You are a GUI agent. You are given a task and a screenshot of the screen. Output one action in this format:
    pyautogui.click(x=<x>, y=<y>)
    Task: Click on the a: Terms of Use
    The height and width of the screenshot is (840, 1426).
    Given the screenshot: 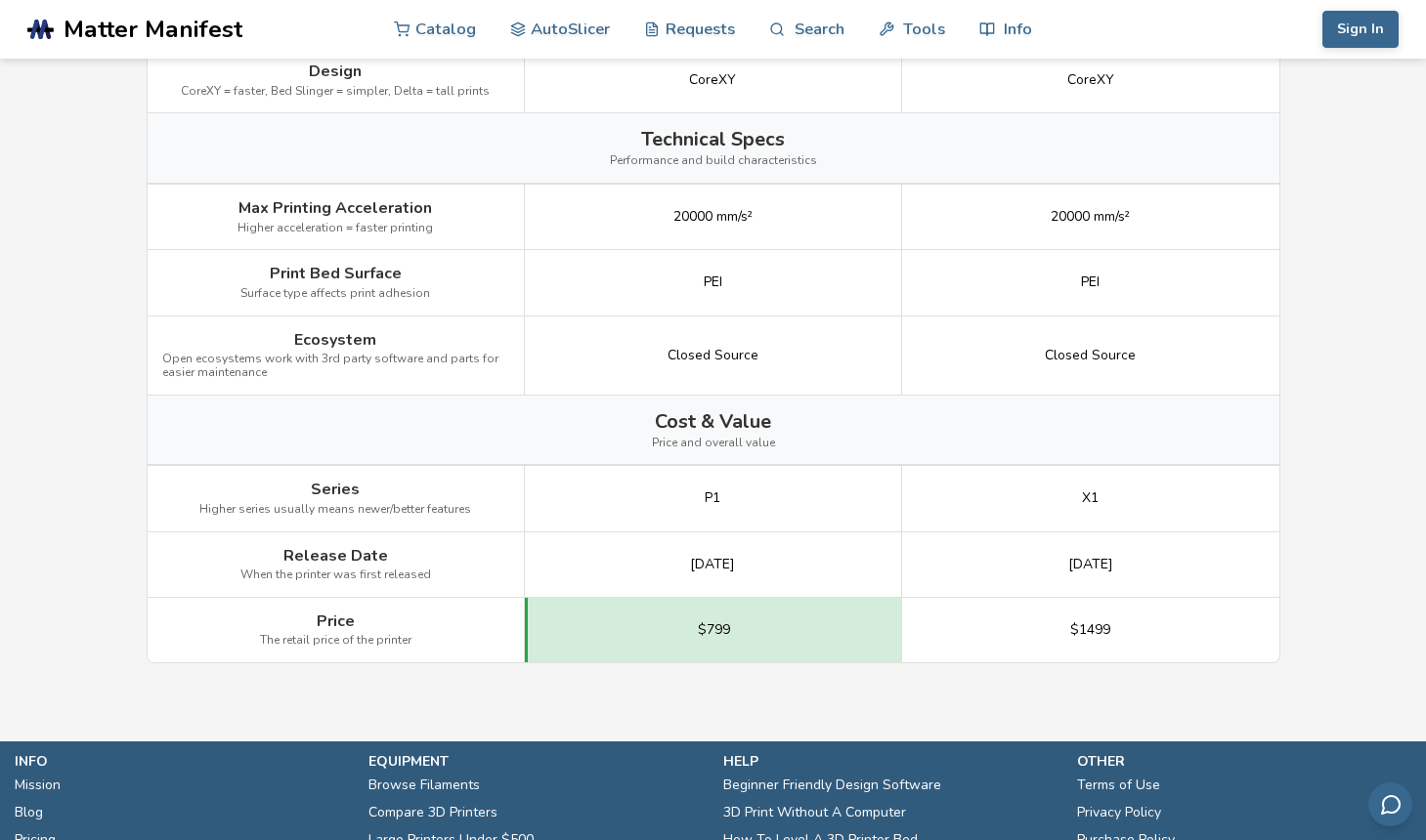 What is the action you would take?
    pyautogui.click(x=1118, y=785)
    